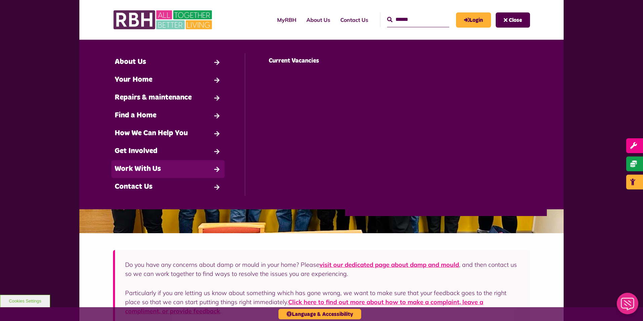 This screenshot has height=321, width=643. Describe the element at coordinates (323, 269) in the screenshot. I see `p: Do you have any concerns about damp or mould in your home? Please , and then contact us so we can...` at that location.